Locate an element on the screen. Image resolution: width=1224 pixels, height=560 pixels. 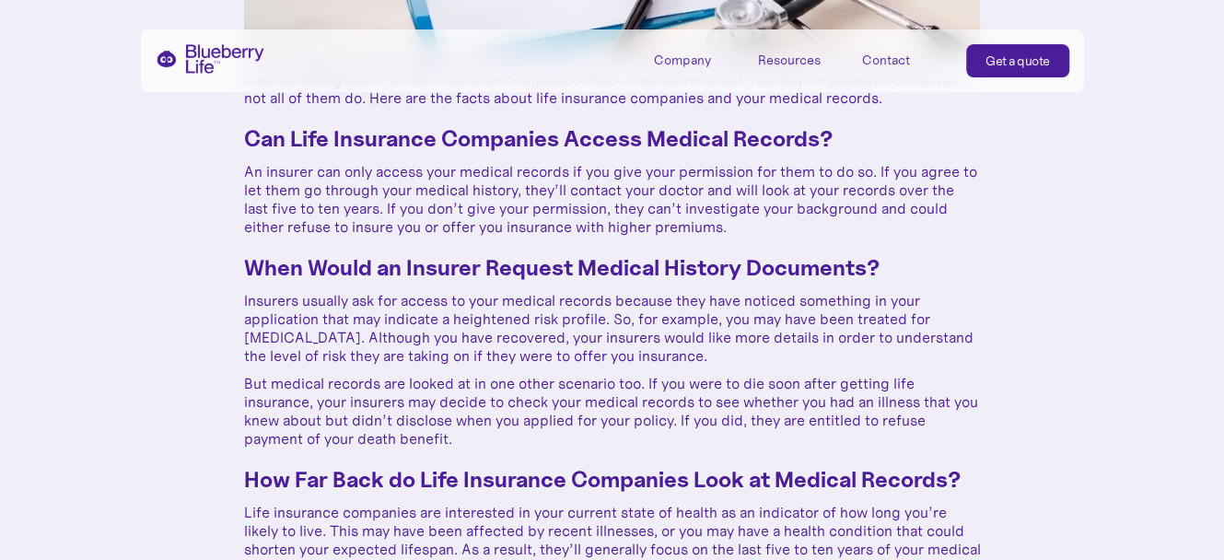
p: An insurer can only access your medical records if you give your permission for them to do so. If... is located at coordinates (613, 199).